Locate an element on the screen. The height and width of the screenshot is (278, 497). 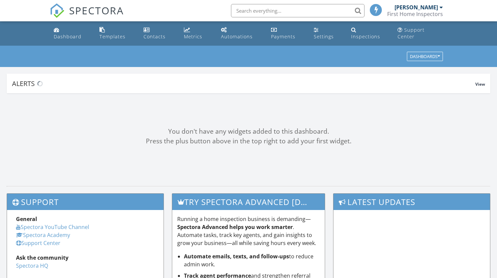
a: SPECTORA is located at coordinates (87, 16).